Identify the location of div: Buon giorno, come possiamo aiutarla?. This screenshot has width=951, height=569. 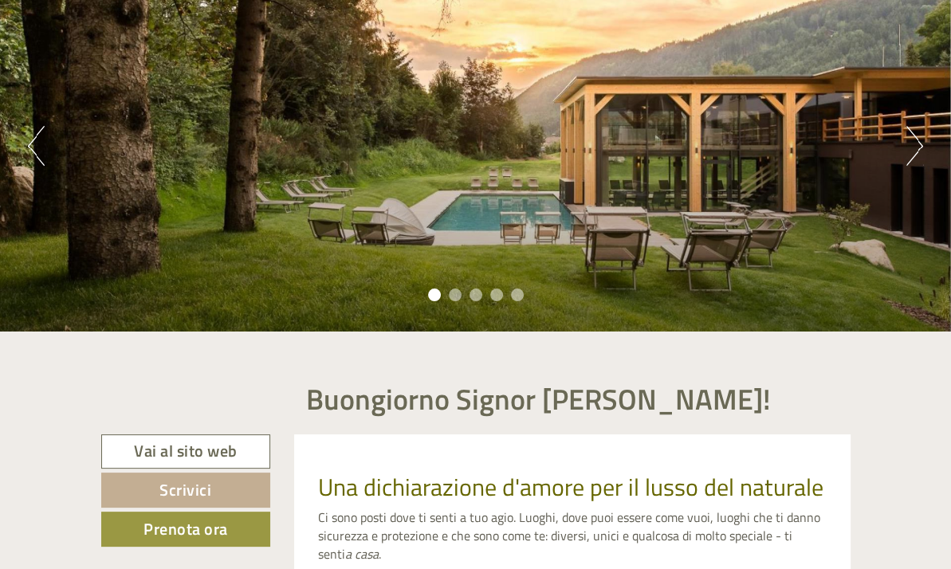
(124, 67).